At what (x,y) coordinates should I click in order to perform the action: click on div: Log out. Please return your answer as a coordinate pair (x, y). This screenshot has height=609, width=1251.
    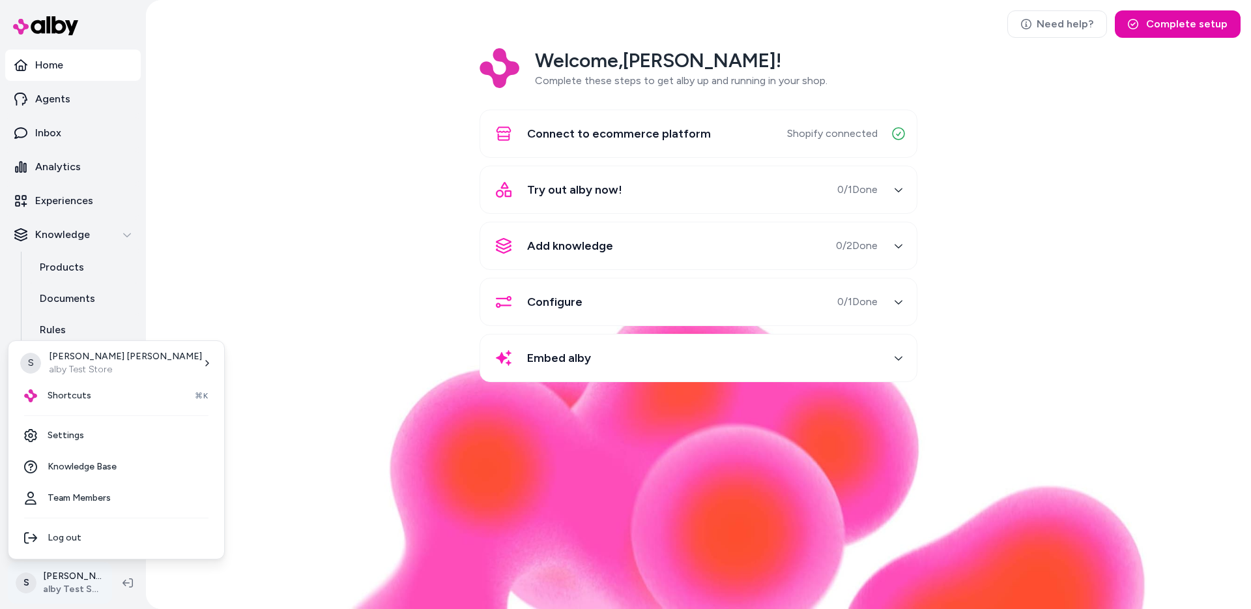
    Looking at the image, I should click on (116, 538).